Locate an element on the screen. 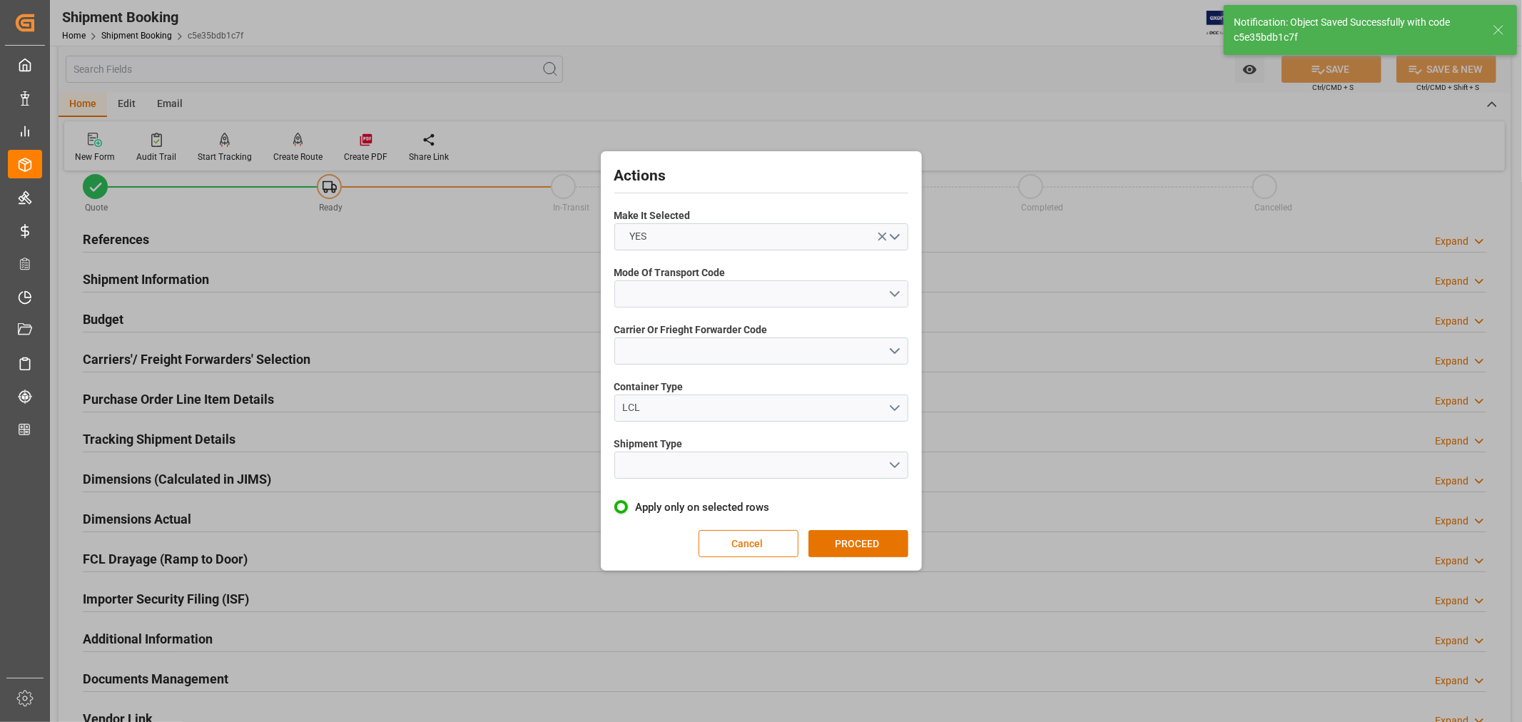  button: Cancel is located at coordinates (748, 544).